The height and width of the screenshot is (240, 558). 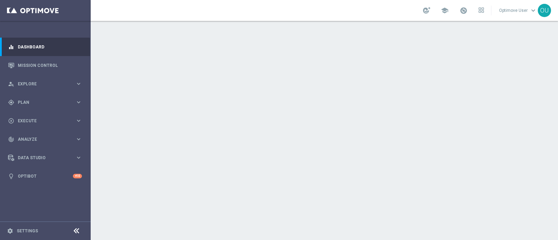 What do you see at coordinates (45, 121) in the screenshot?
I see `button: play_circle_outline Execute keyboard_arrow_right` at bounding box center [45, 121].